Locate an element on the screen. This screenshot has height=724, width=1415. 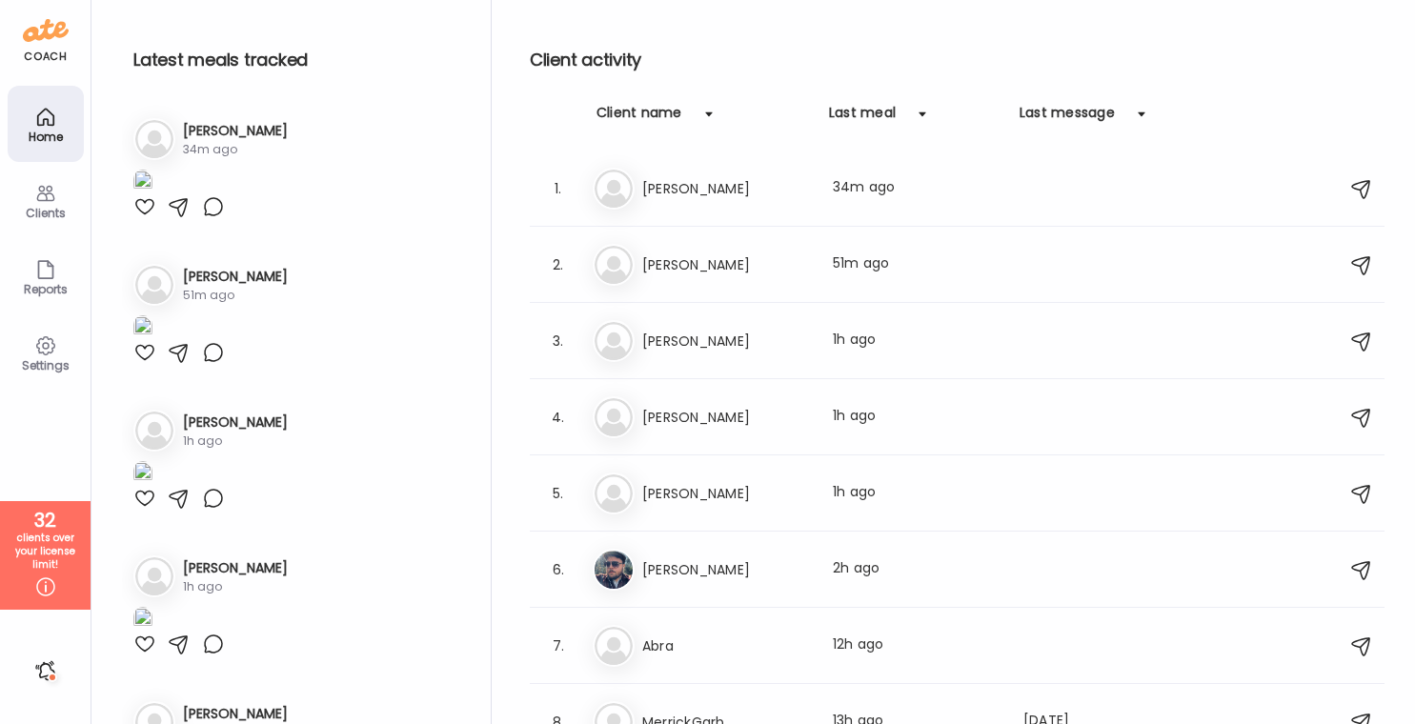
div: 2. is located at coordinates (558, 265).